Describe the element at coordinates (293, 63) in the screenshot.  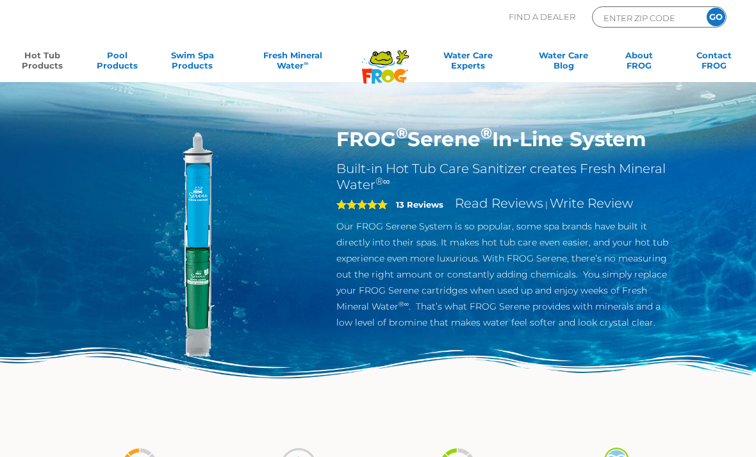
I see `a: Fresh MineralWater∞` at that location.